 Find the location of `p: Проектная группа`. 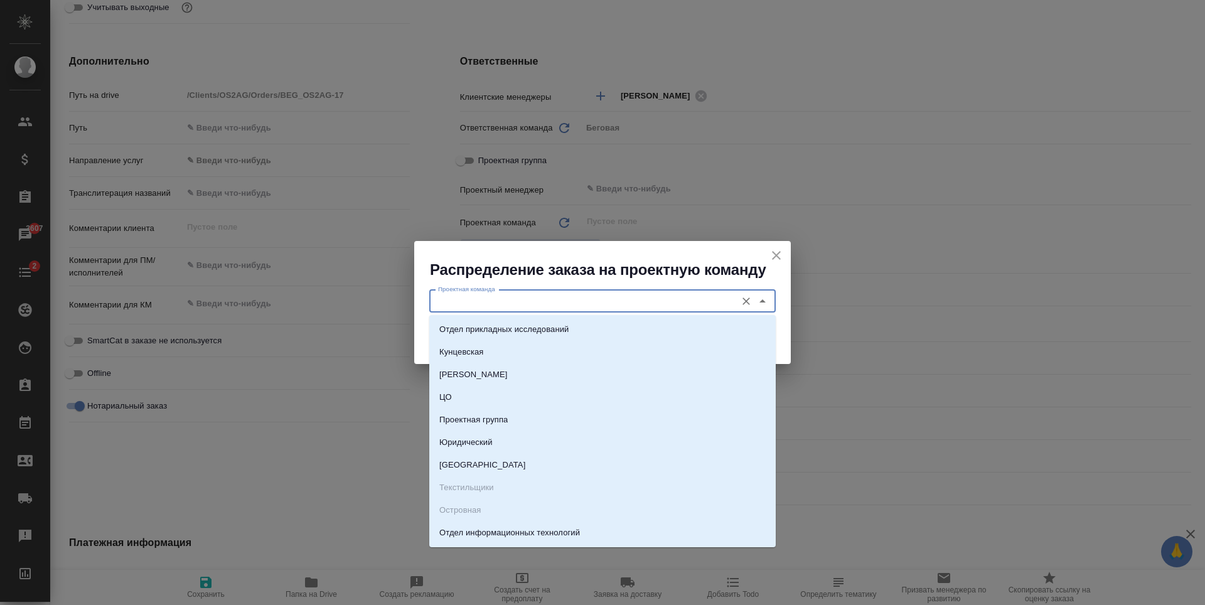

p: Проектная группа is located at coordinates (473, 420).